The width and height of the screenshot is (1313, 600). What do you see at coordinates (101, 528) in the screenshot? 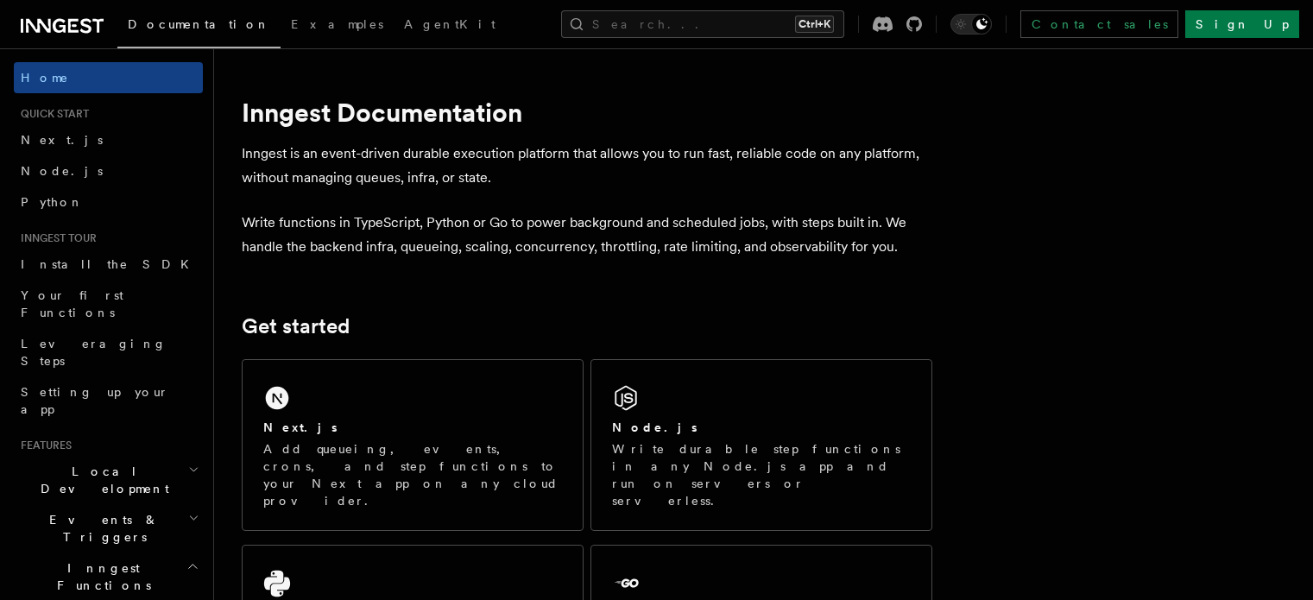
I see `span: Events & Triggers` at bounding box center [101, 528].